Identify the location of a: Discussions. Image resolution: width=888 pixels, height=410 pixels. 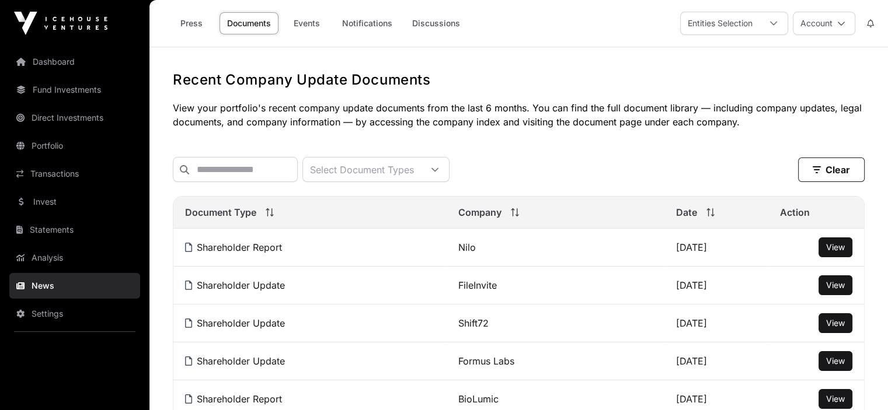
(436, 23).